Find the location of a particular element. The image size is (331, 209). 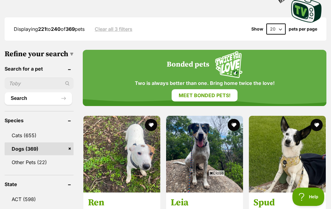

strong: 240 is located at coordinates (56, 29).